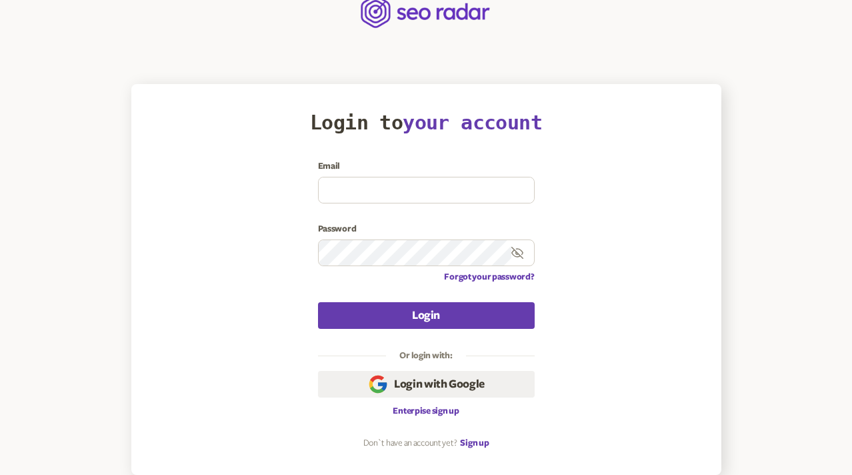  Describe the element at coordinates (426, 315) in the screenshot. I see `button: Login` at that location.